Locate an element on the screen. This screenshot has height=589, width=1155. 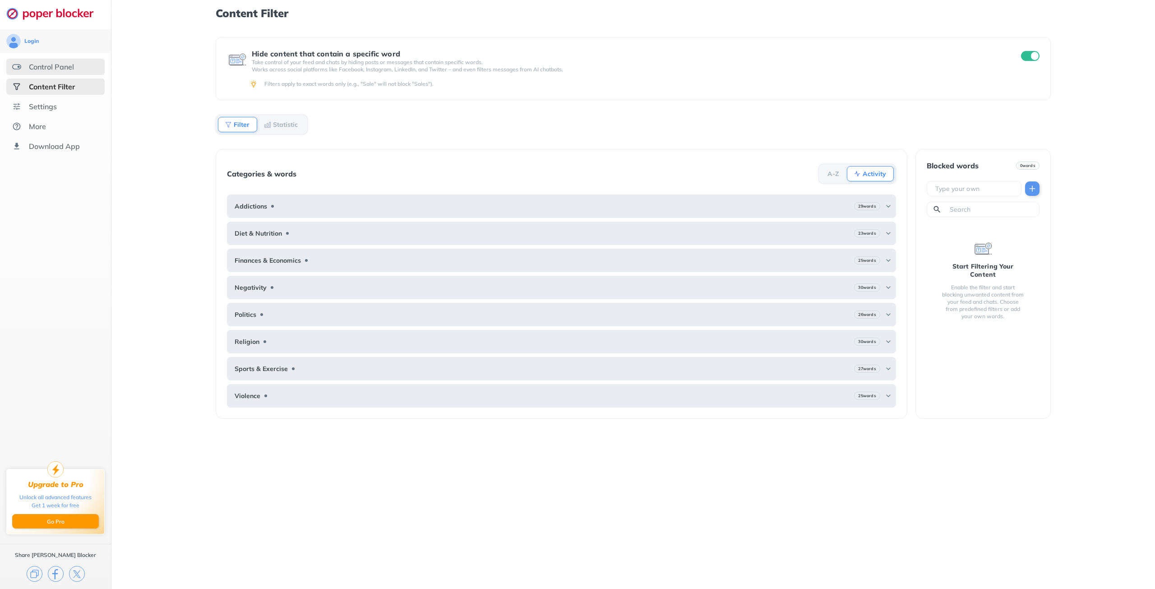
div: Upgrade to Pro is located at coordinates (55, 484).